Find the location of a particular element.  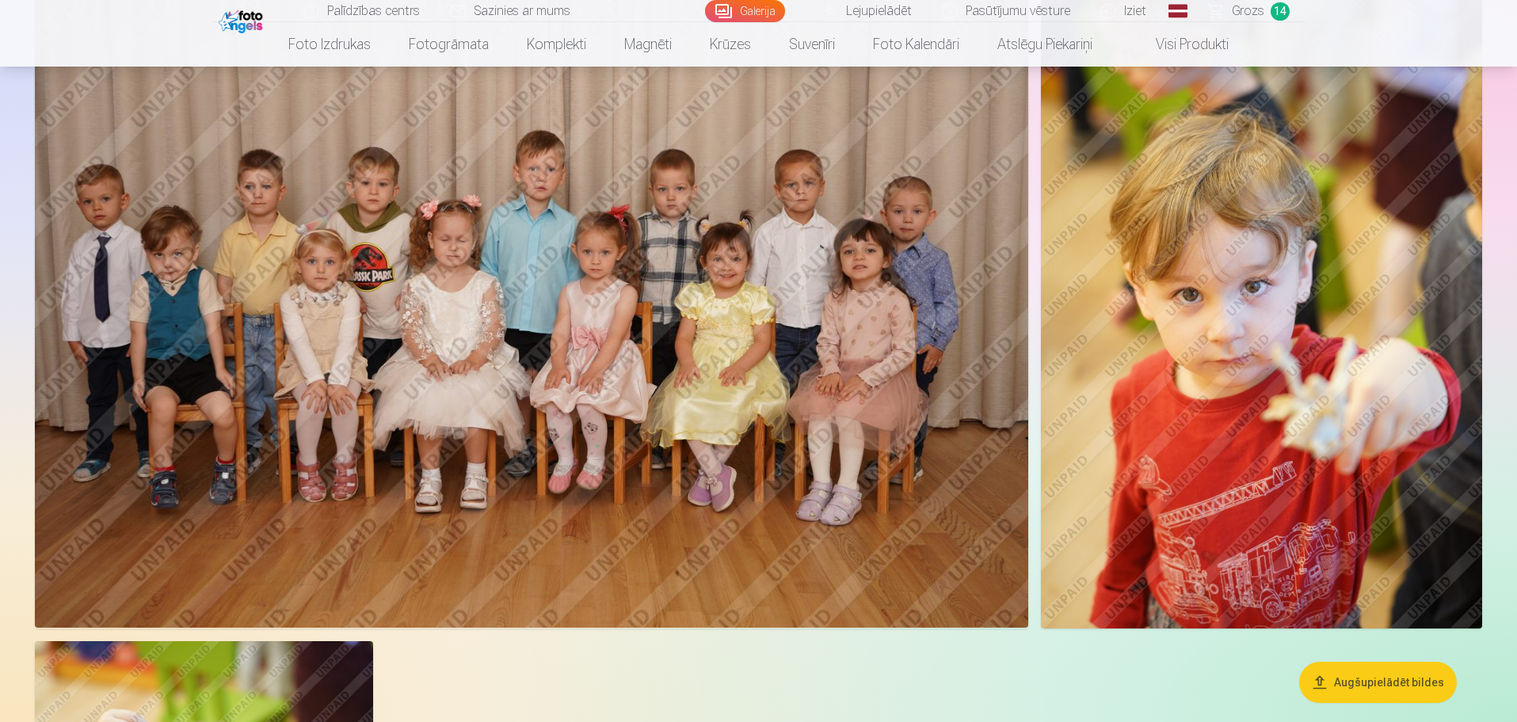

a: Foto kalendāri is located at coordinates (916, 44).